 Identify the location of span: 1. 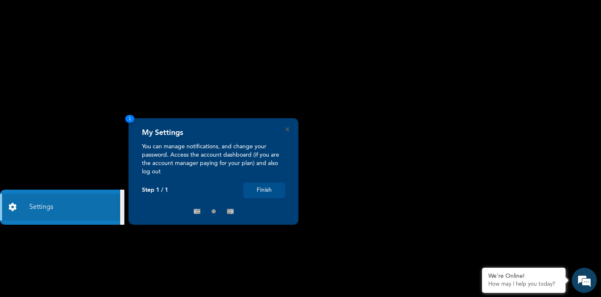
(130, 118).